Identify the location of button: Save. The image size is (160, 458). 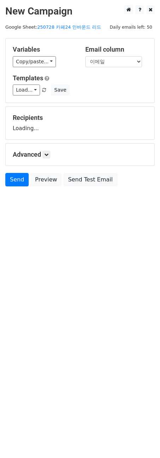
(60, 90).